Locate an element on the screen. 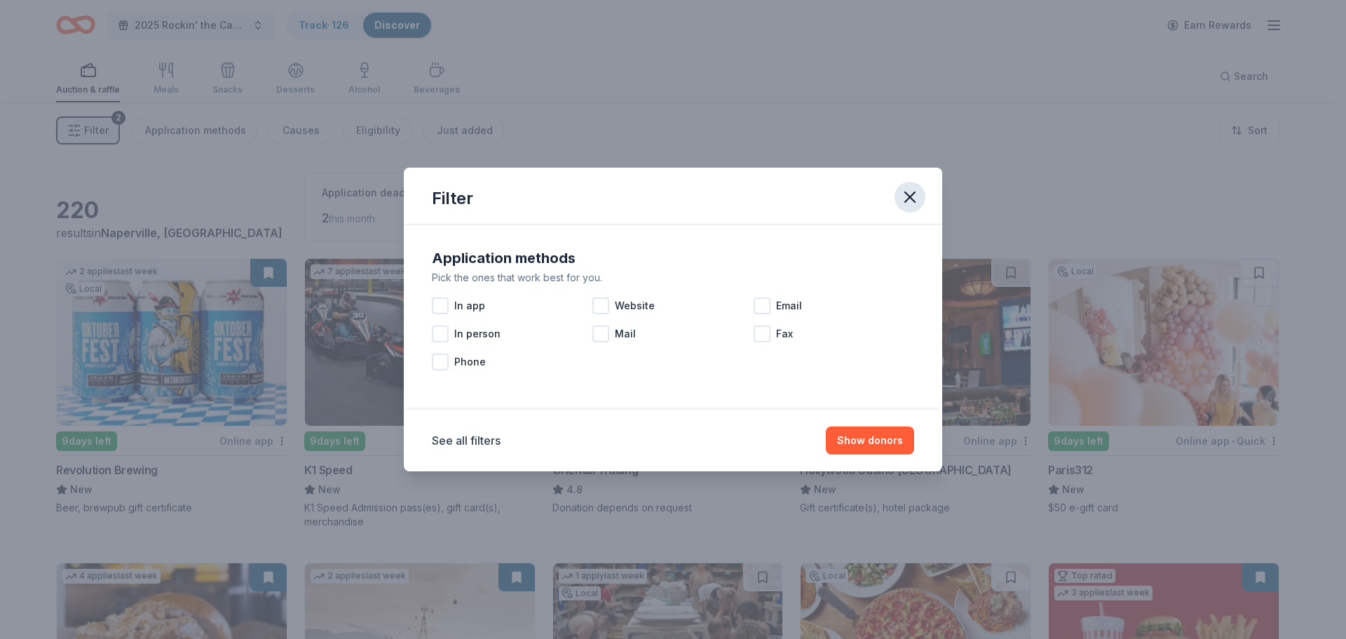  span: Mail is located at coordinates (626, 334).